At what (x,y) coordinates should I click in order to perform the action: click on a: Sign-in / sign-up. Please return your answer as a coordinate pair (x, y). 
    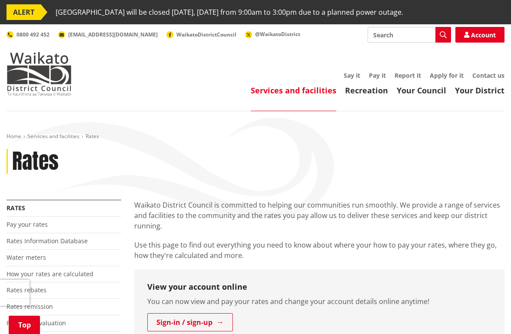
    Looking at the image, I should click on (190, 323).